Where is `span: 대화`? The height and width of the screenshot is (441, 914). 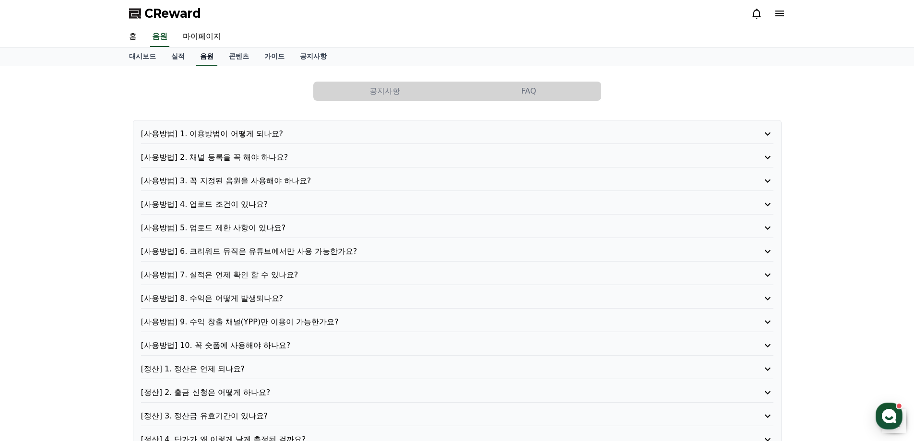 span: 대화 is located at coordinates (94, 323).